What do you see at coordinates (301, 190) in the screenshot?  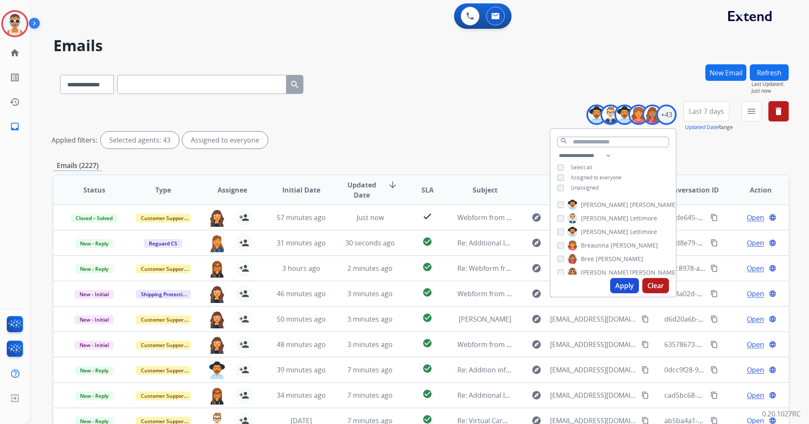 I see `span: Initial Date` at bounding box center [301, 190].